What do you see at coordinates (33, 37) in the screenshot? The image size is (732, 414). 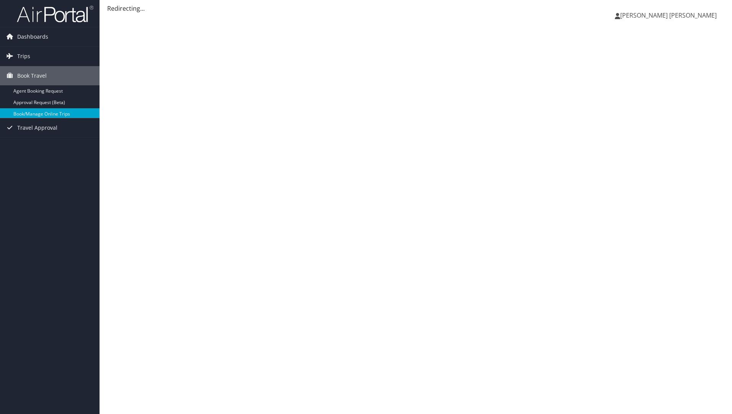 I see `span: Dashboards` at bounding box center [33, 37].